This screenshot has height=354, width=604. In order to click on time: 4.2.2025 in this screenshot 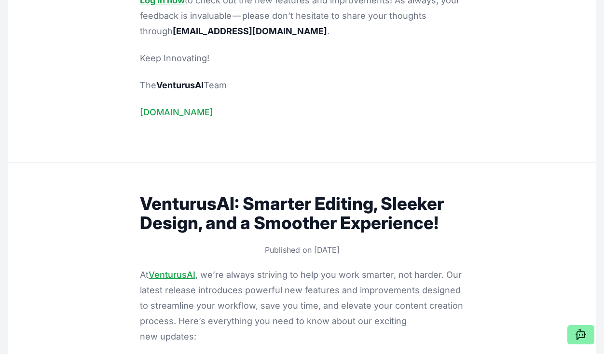, I will do `click(326, 250)`.